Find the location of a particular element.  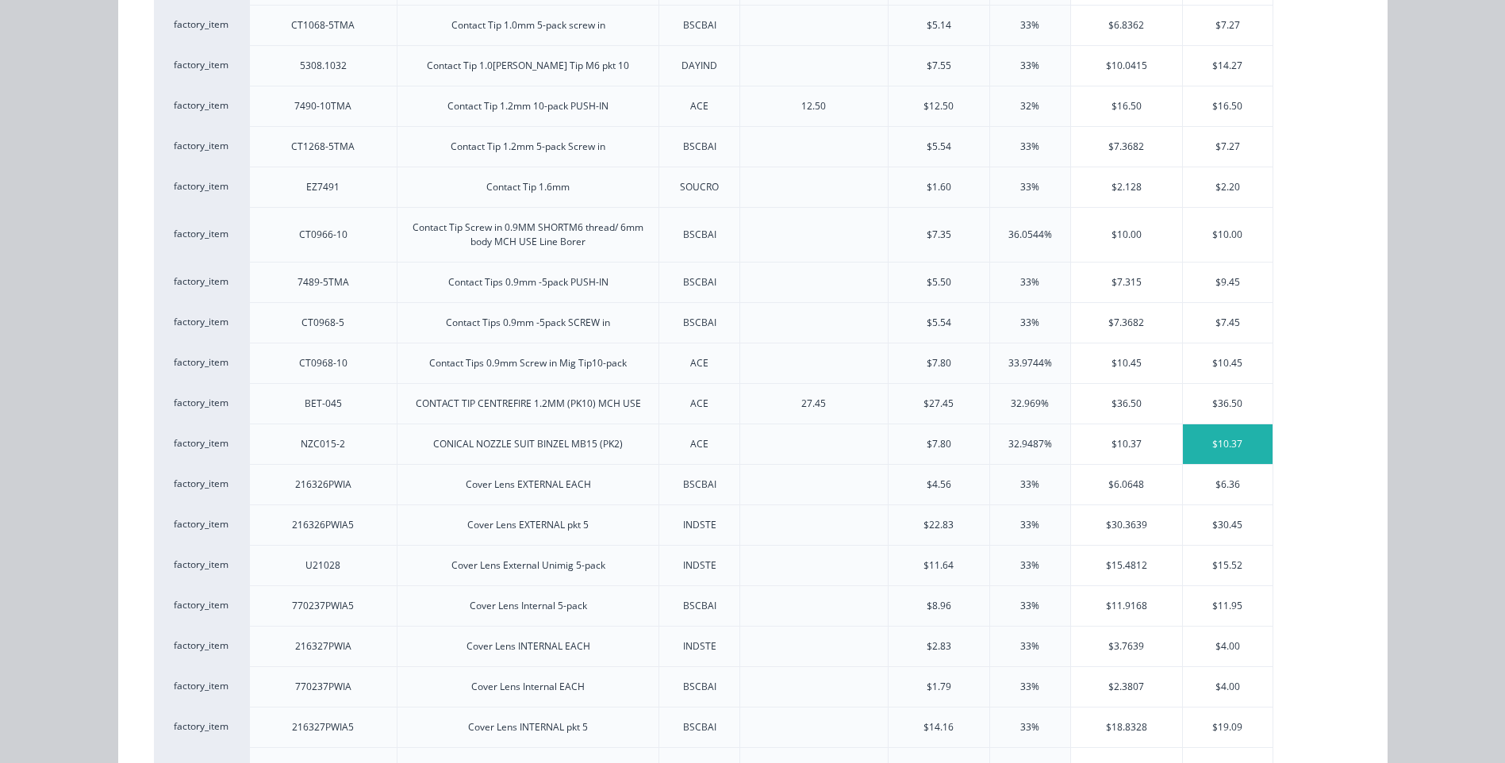

div: $7.55 is located at coordinates (939, 66).